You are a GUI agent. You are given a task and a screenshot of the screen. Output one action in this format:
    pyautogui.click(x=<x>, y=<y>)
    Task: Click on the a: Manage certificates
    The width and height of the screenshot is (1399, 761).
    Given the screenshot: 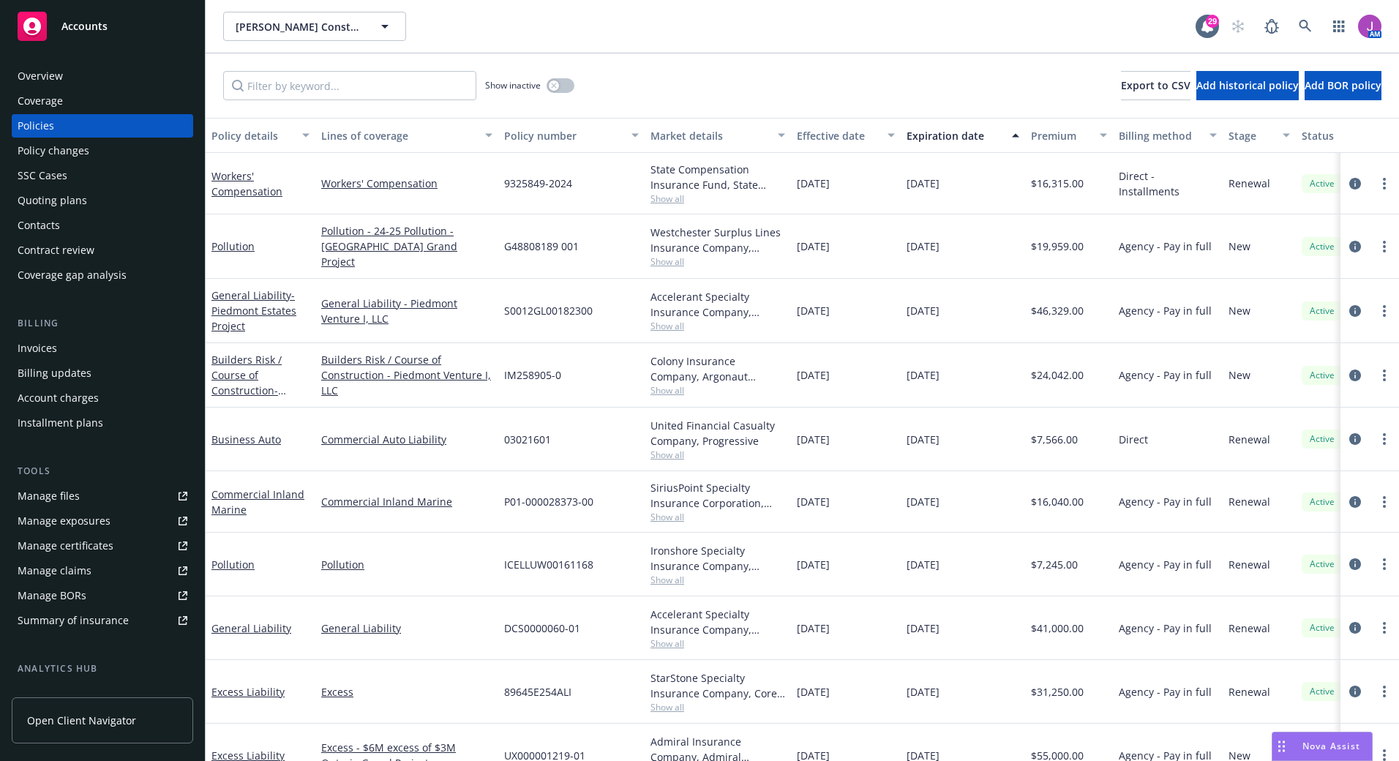 What is the action you would take?
    pyautogui.click(x=102, y=546)
    